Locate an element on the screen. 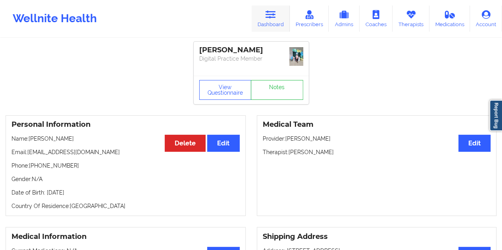  a: Therapists is located at coordinates (411, 19).